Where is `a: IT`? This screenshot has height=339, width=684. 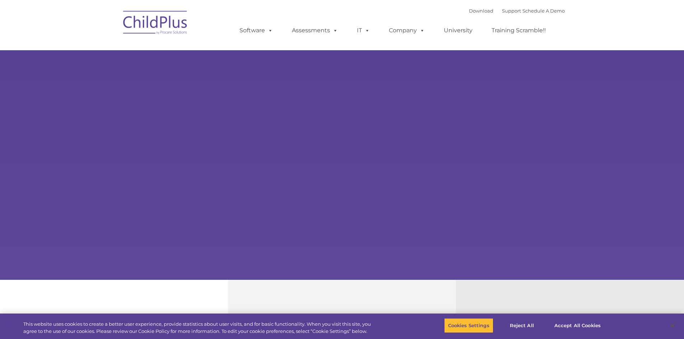 a: IT is located at coordinates (363, 31).